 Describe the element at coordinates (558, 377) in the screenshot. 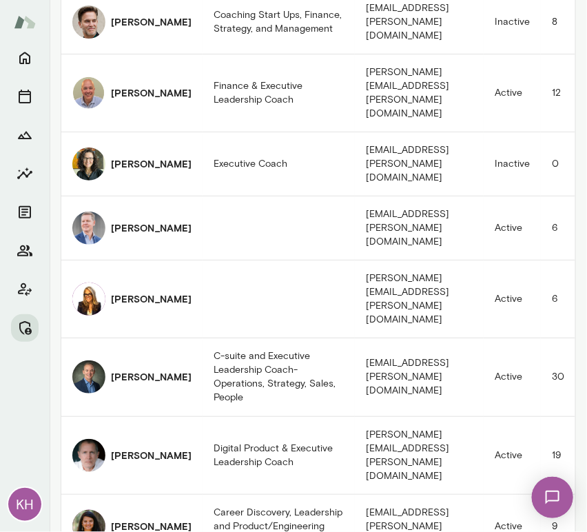

I see `td: 30` at that location.